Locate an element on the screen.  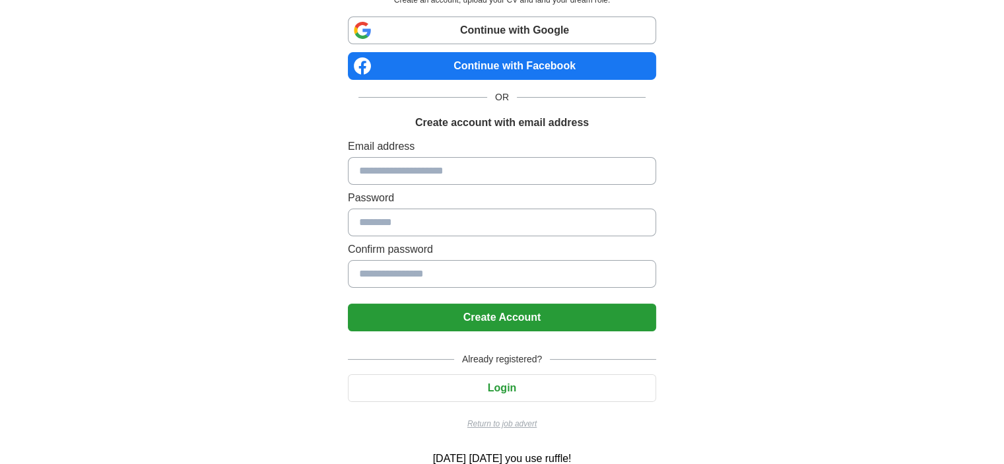
button: Create Account is located at coordinates (502, 318).